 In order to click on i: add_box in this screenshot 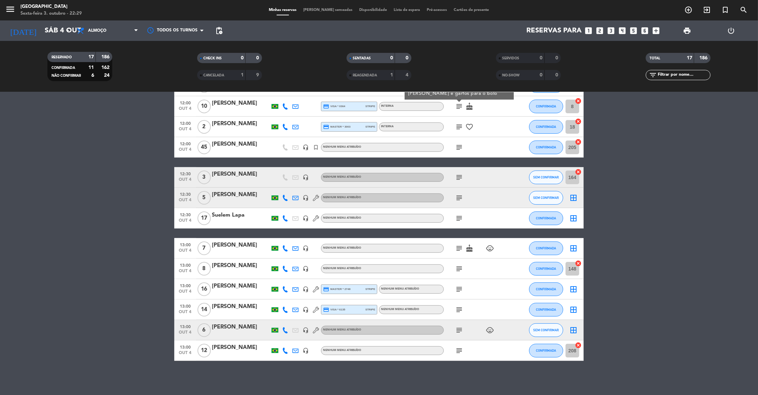, I will do `click(657, 31)`.